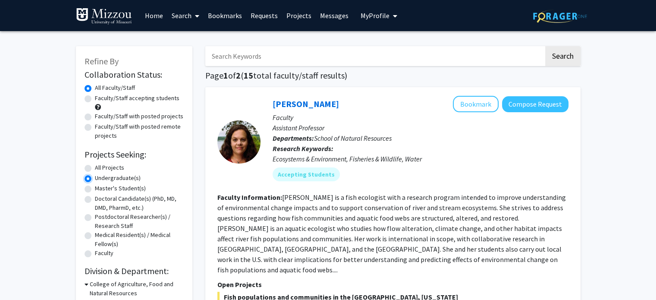 Image resolution: width=656 pixels, height=300 pixels. What do you see at coordinates (137, 98) in the screenshot?
I see `label: Faculty/Staff accepting students` at bounding box center [137, 98].